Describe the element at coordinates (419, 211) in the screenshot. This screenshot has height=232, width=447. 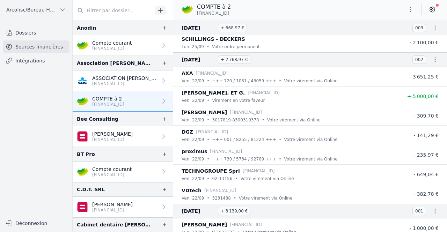
I see `span: 001` at that location.